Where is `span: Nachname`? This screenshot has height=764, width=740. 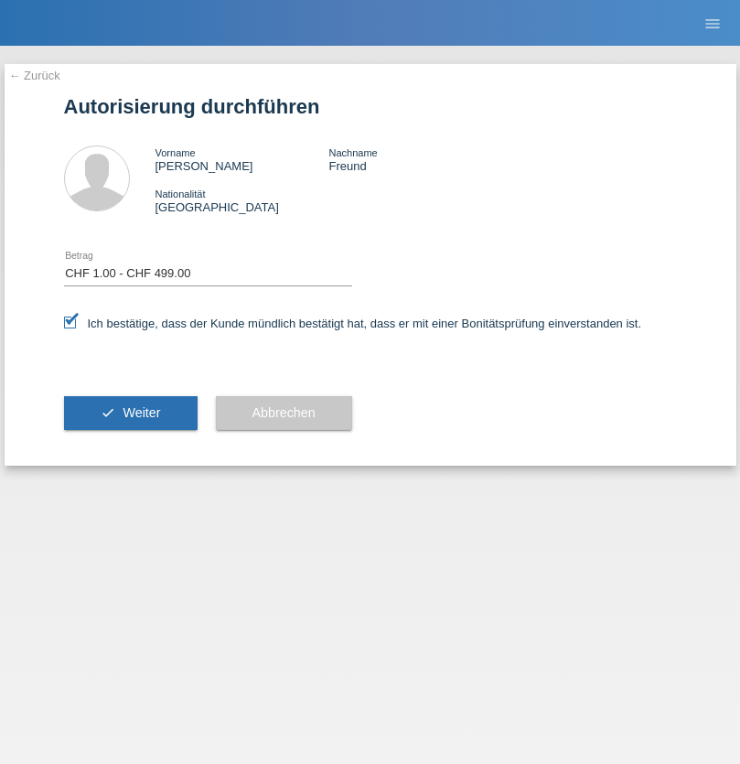 span: Nachname is located at coordinates (352, 153).